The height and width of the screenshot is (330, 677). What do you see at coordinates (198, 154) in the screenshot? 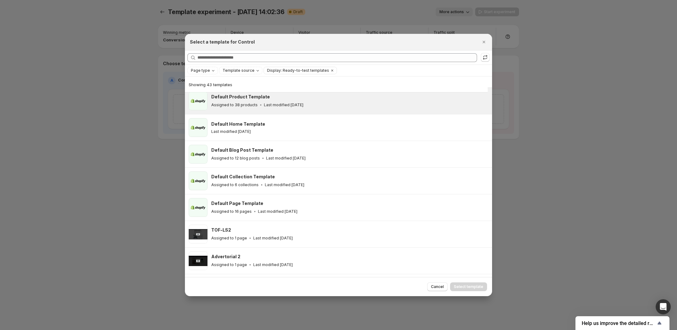
I see `img: Default Blog Post Template` at bounding box center [198, 154].